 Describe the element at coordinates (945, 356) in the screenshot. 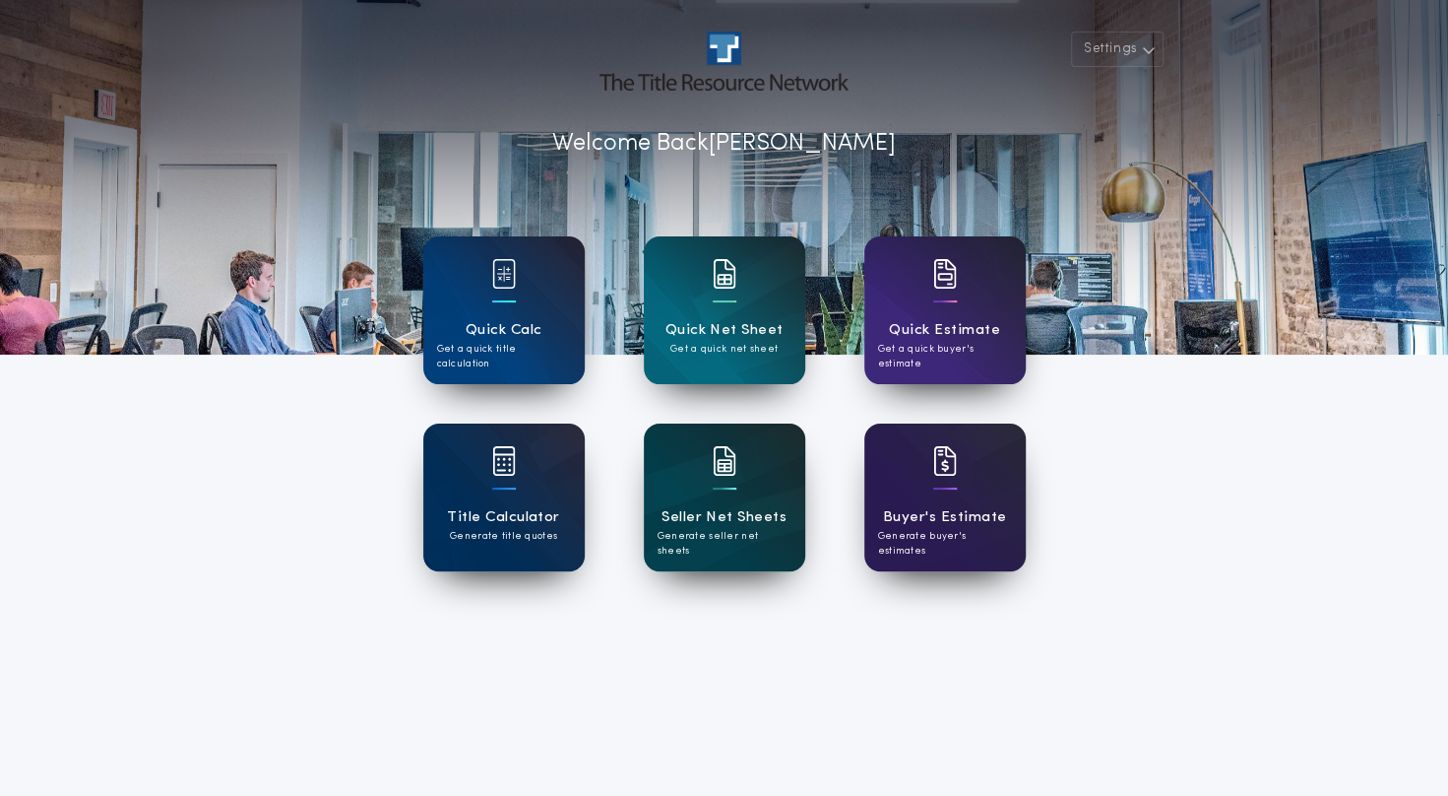

I see `p: Get a quick buyer's estimate` at that location.